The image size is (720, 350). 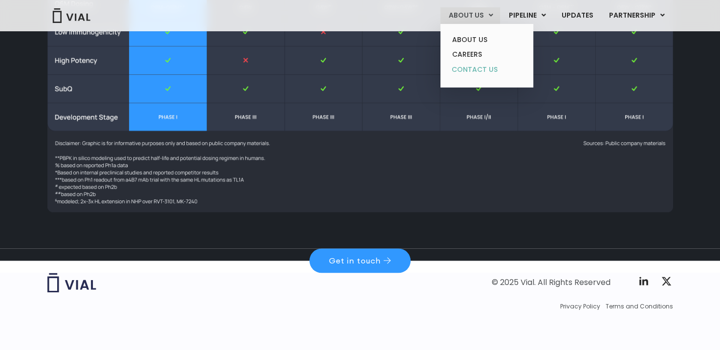 I want to click on a: Get in touch, so click(x=360, y=261).